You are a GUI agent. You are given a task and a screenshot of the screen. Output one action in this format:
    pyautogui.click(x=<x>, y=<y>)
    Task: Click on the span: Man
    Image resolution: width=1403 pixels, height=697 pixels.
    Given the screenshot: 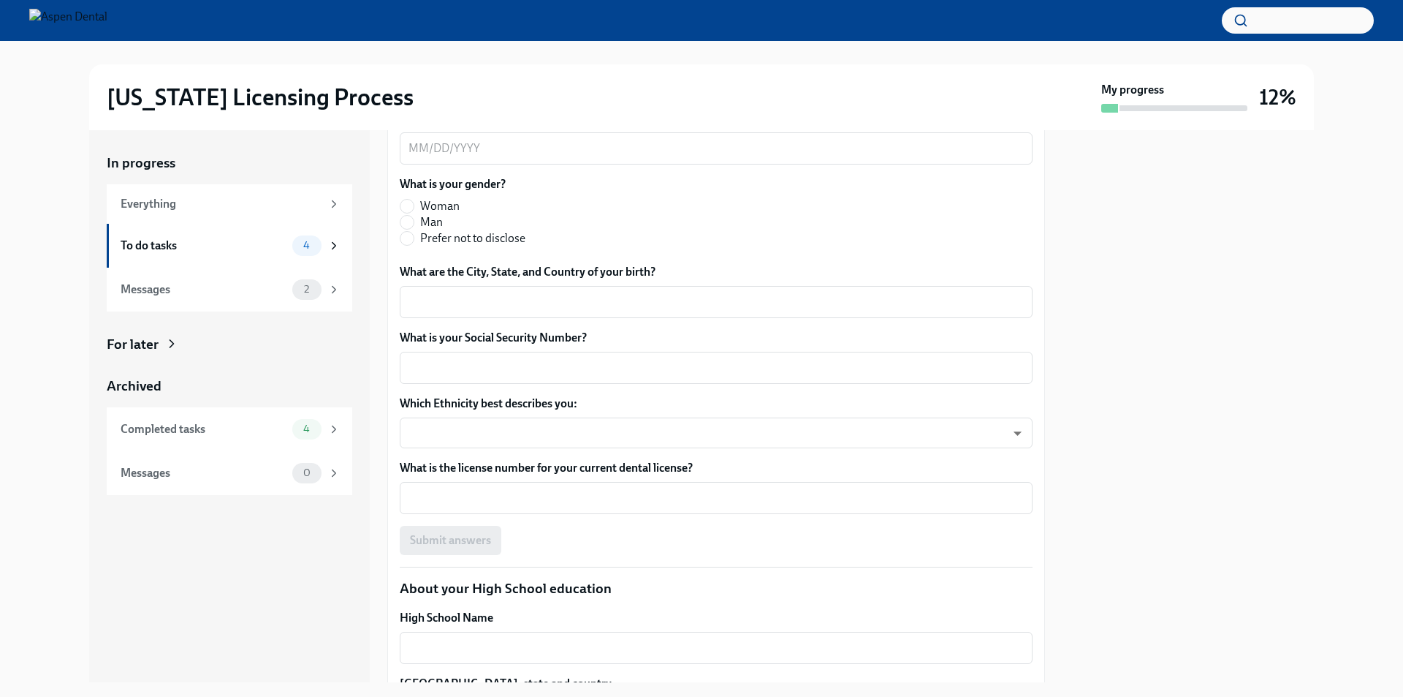 What is the action you would take?
    pyautogui.click(x=431, y=222)
    